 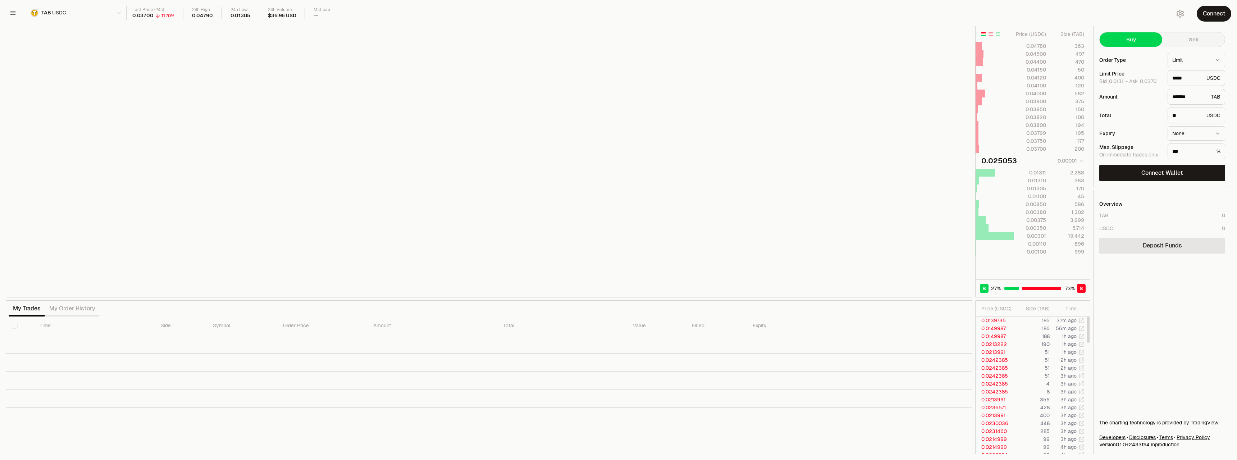 I want to click on td: 0.0213991, so click(x=996, y=399).